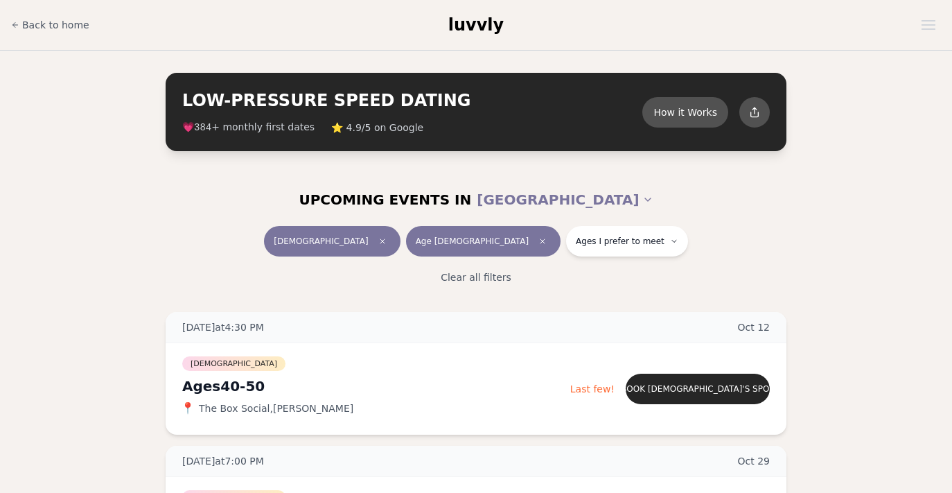  Describe the element at coordinates (476, 25) in the screenshot. I see `span: luvvly` at that location.